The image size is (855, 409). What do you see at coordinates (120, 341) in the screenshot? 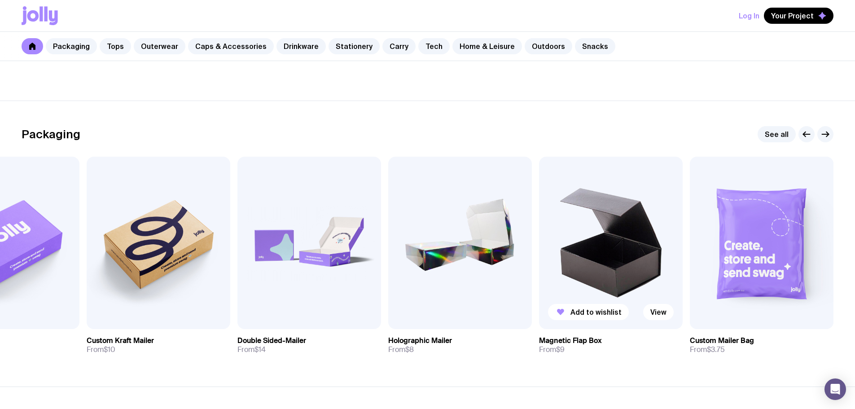
I see `h3: Custom Kraft Mailer` at bounding box center [120, 341].